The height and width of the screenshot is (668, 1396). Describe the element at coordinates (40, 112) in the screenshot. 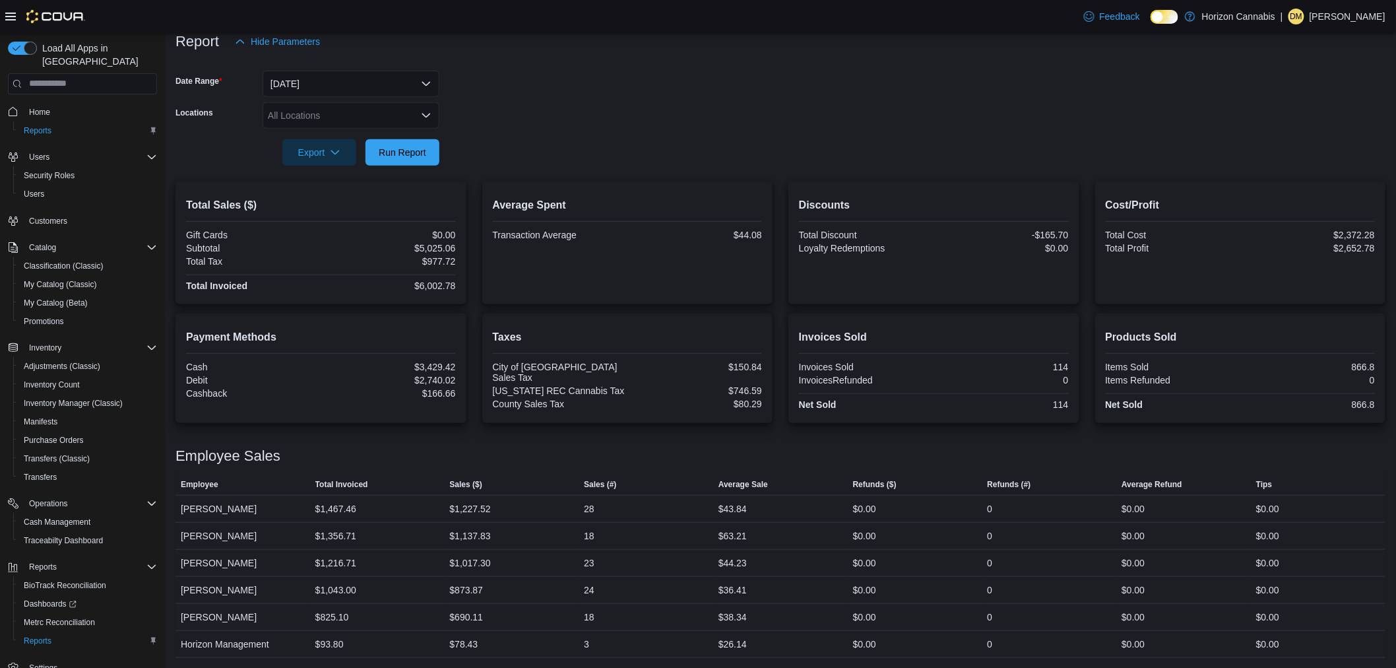

I see `span: Home` at that location.